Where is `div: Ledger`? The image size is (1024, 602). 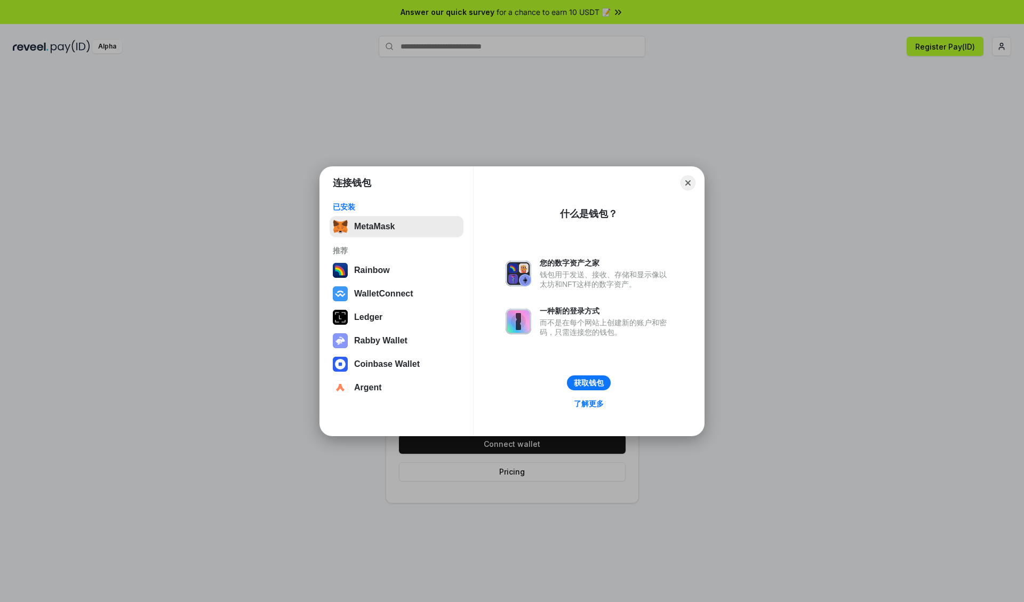 div: Ledger is located at coordinates (368, 317).